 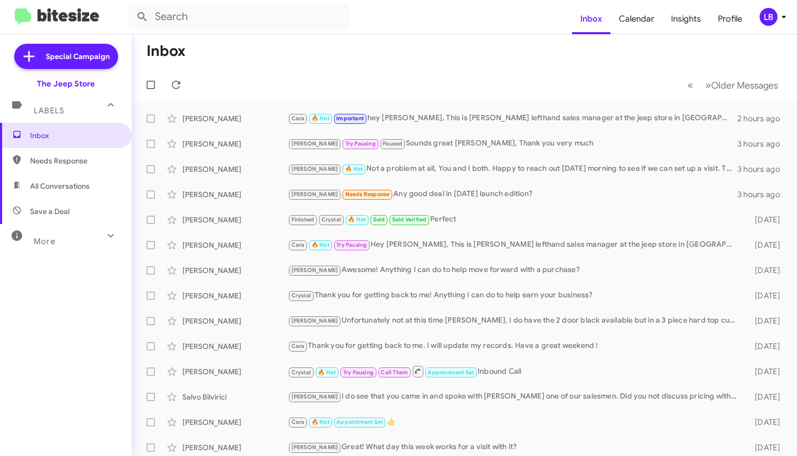 What do you see at coordinates (768, 17) in the screenshot?
I see `button: LB` at bounding box center [768, 17].